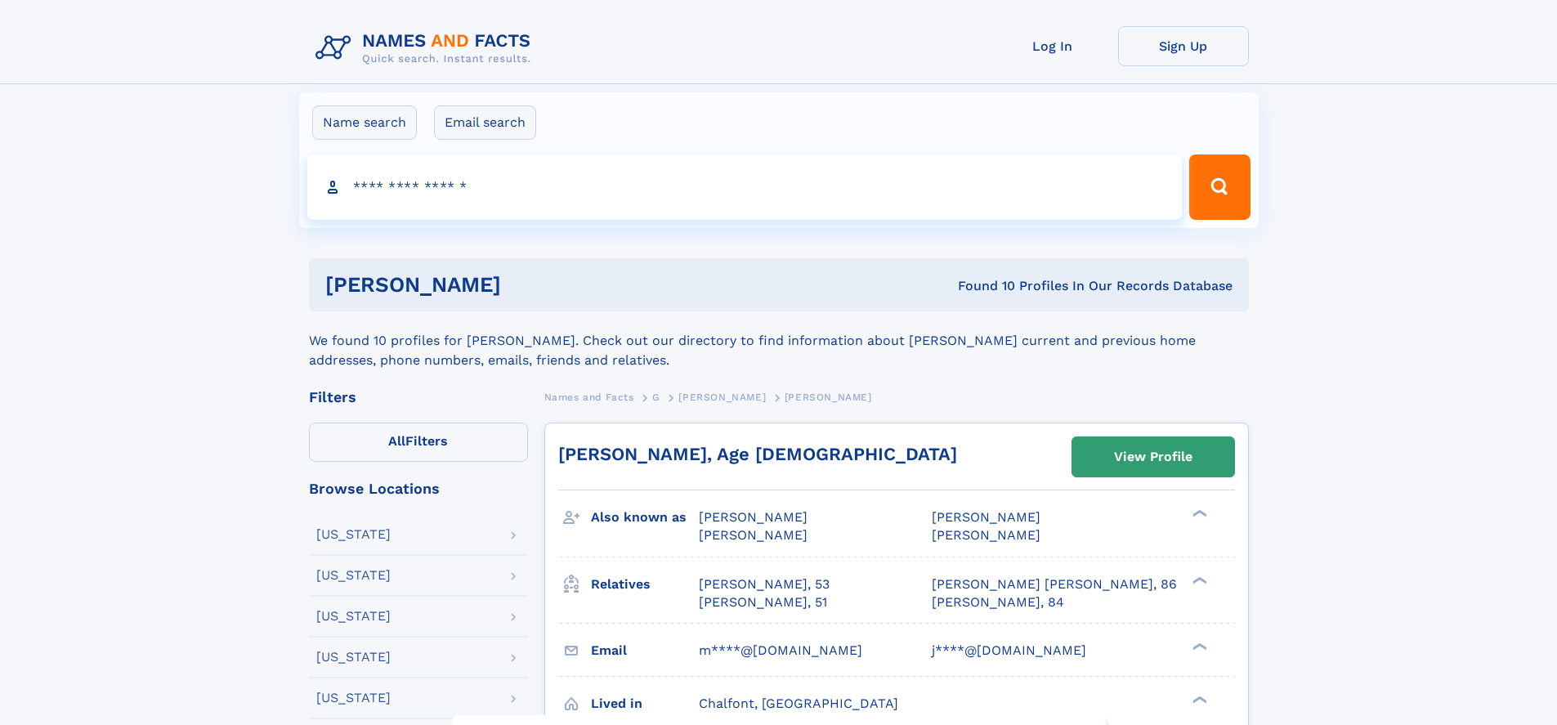  Describe the element at coordinates (645, 704) in the screenshot. I see `h3: Lived in` at that location.